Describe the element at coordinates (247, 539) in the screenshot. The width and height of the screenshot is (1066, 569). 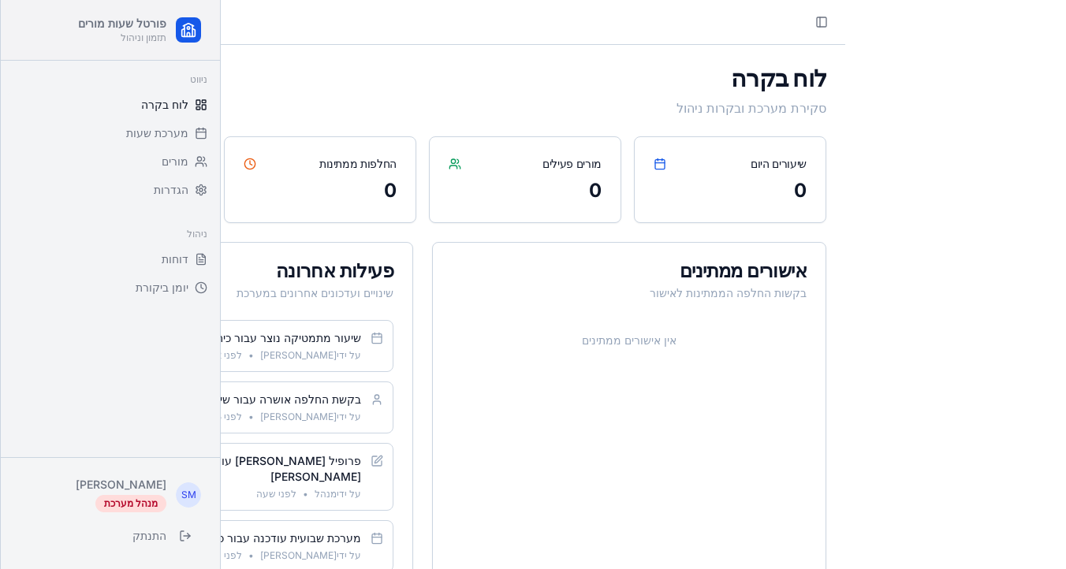
I see `p: מערכת שבועית עודכנה עבור כיתה ט'` at that location.